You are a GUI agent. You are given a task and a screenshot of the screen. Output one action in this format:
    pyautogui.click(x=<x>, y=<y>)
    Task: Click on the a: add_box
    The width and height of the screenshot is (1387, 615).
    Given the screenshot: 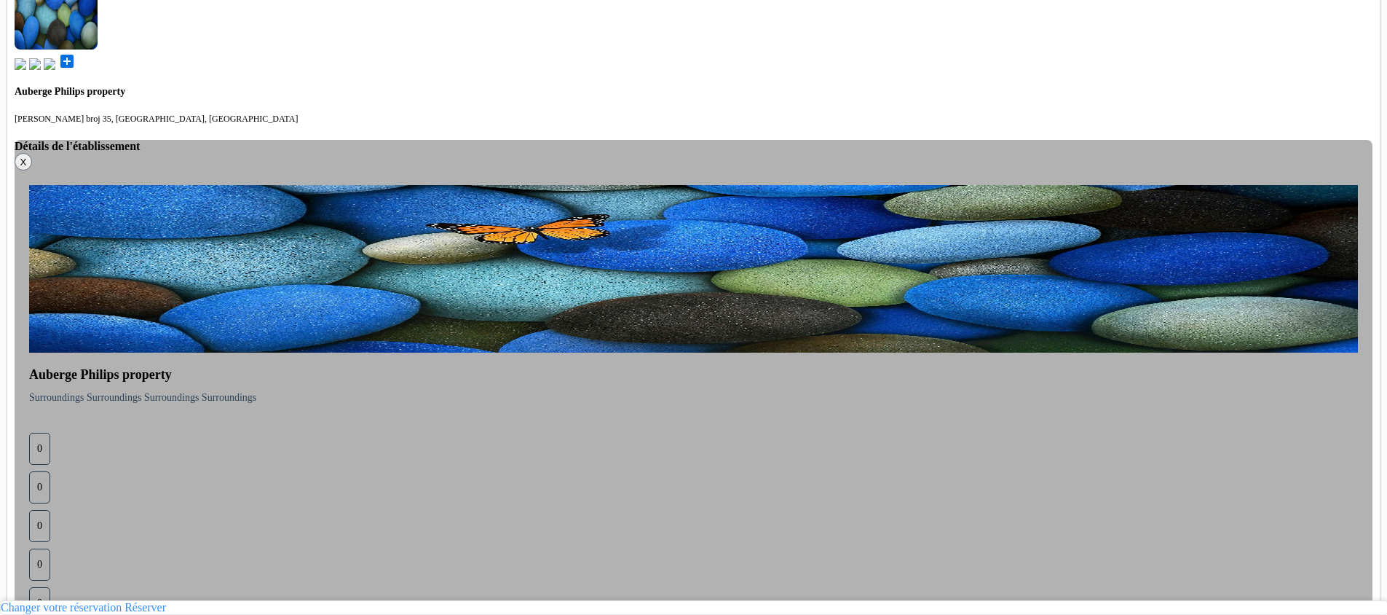 What is the action you would take?
    pyautogui.click(x=67, y=66)
    